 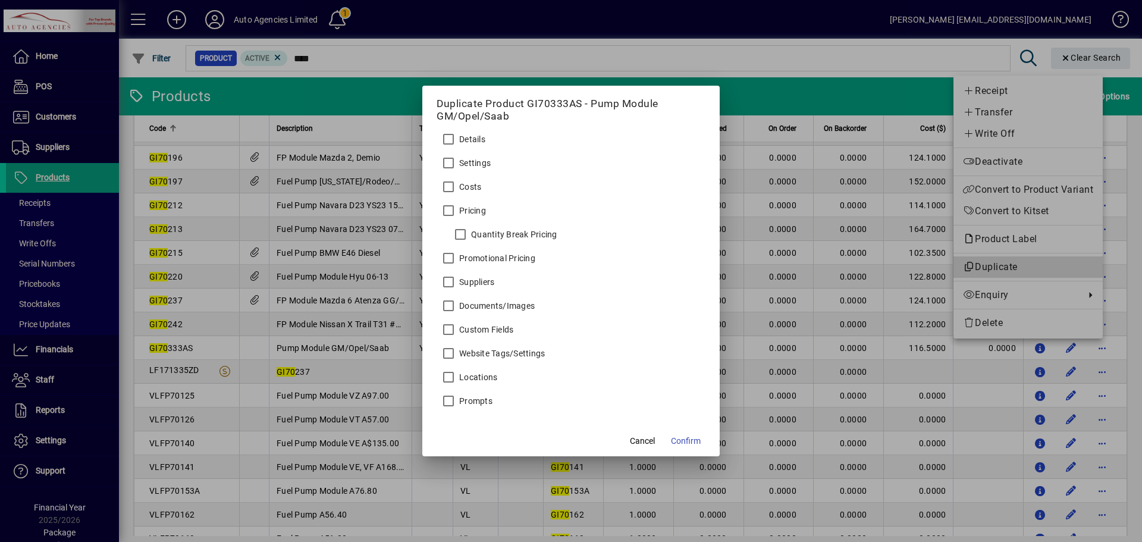 I want to click on label: Settings, so click(x=473, y=163).